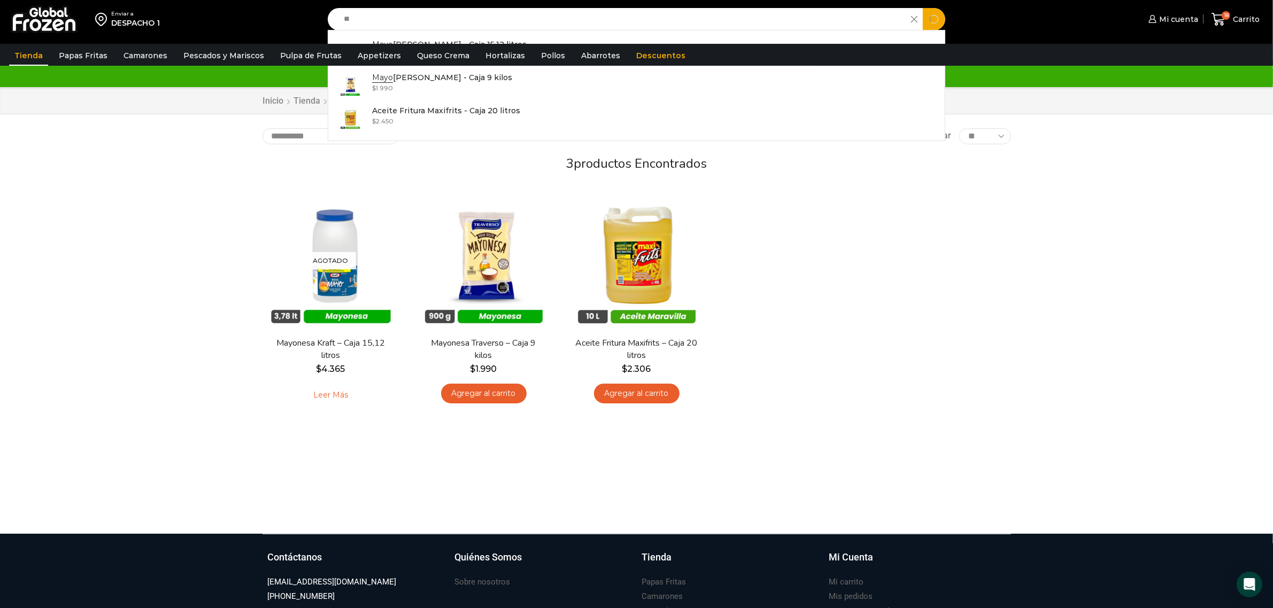  I want to click on a: Abarrotes, so click(600, 56).